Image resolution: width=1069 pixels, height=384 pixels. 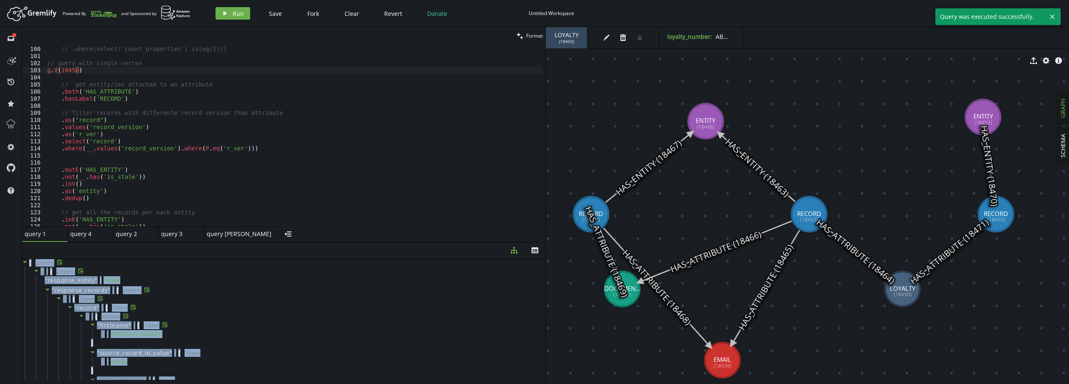 I want to click on span: SCHEMA, so click(x=1063, y=145).